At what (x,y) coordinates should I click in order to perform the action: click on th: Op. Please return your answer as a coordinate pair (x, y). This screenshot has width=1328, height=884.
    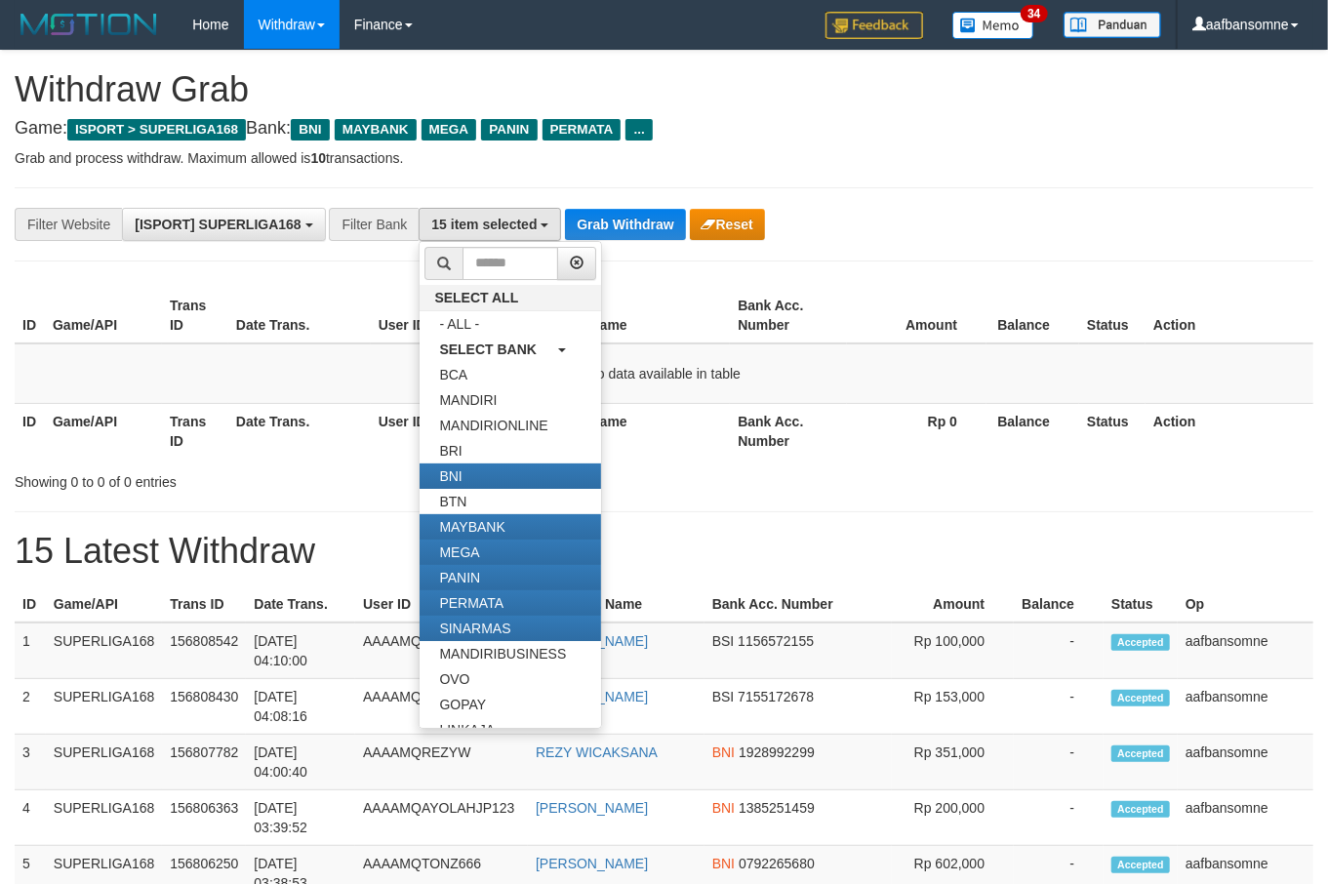
    Looking at the image, I should click on (1245, 604).